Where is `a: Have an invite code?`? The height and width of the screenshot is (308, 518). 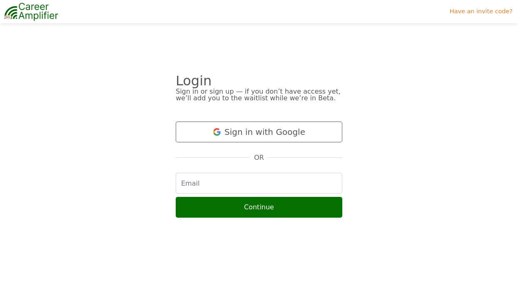
a: Have an invite code? is located at coordinates (481, 12).